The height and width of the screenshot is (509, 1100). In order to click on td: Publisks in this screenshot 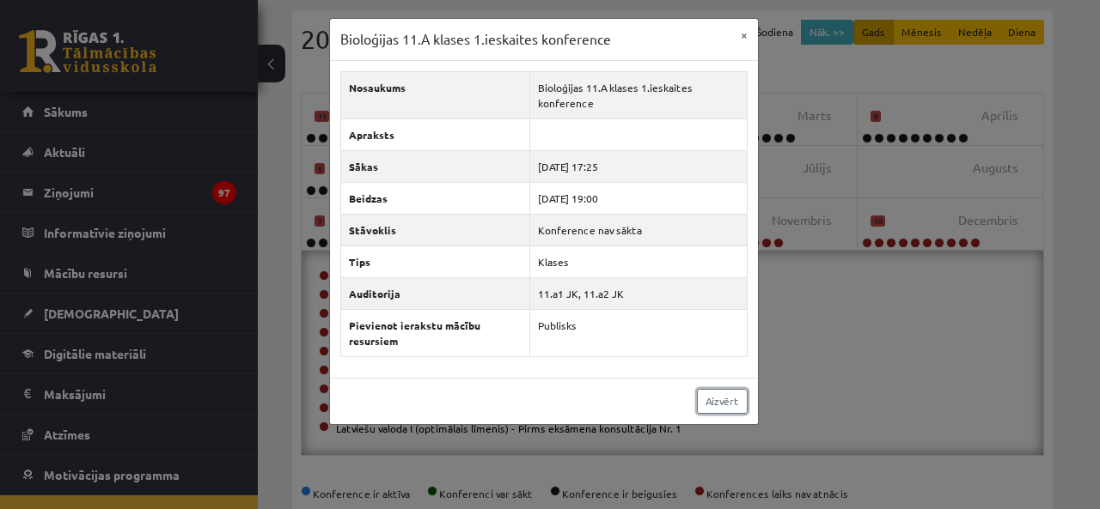, I will do `click(637, 332)`.